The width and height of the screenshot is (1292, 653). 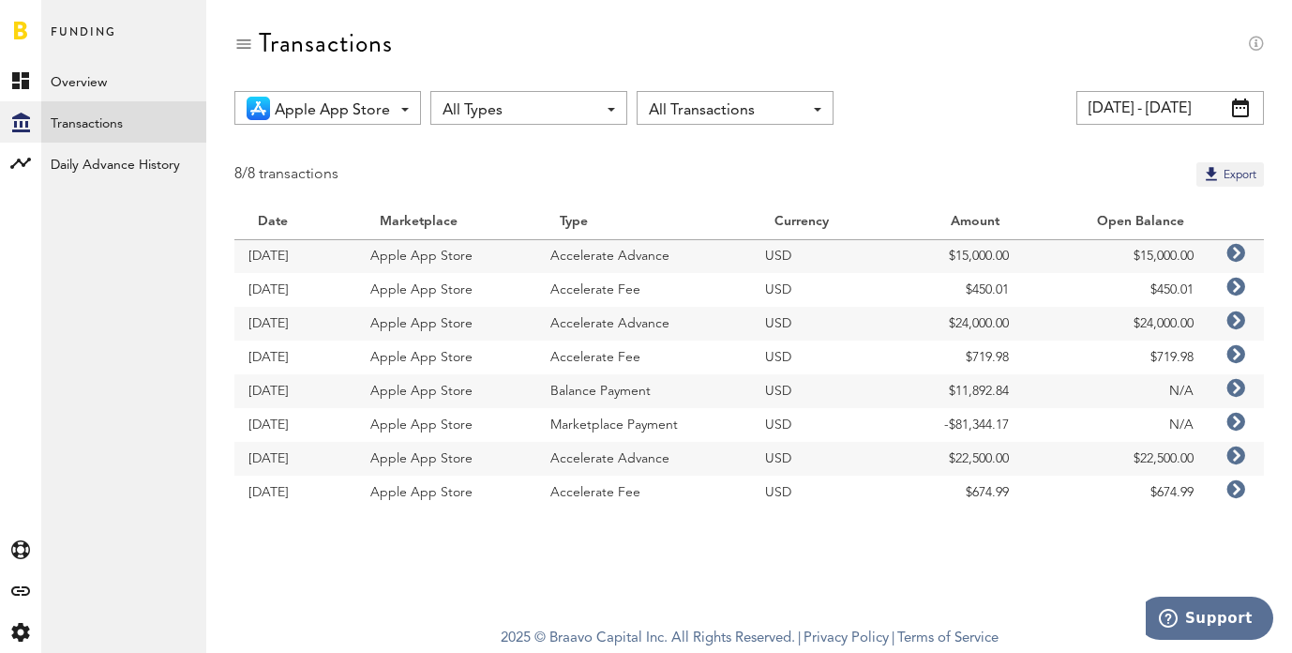 I want to click on img: 21.png, so click(x=258, y=108).